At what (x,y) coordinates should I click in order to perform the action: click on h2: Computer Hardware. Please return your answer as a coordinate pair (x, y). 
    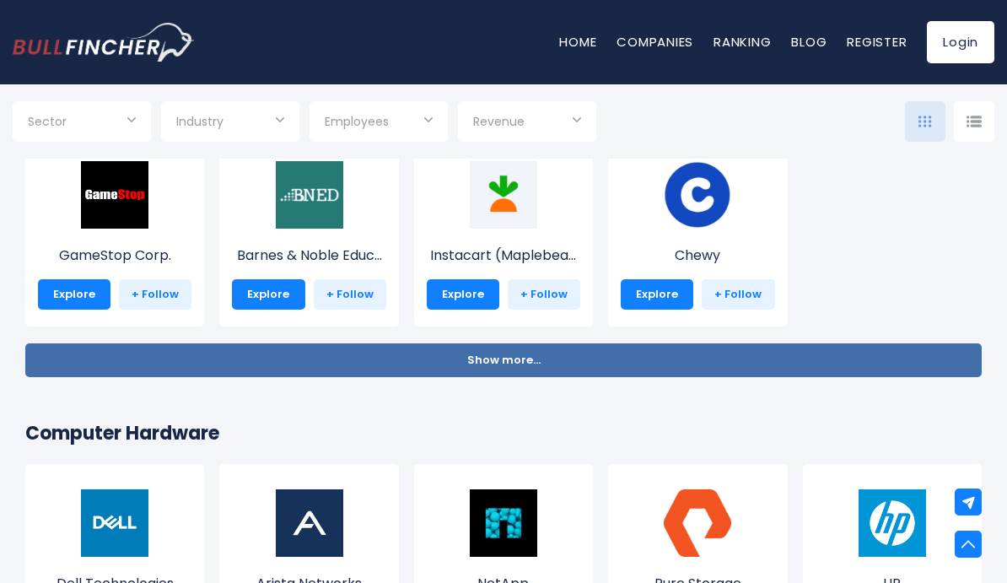
    Looking at the image, I should click on (503, 433).